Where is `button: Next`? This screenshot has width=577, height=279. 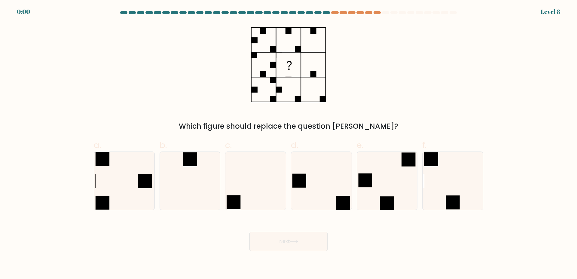
button: Next is located at coordinates (289, 241).